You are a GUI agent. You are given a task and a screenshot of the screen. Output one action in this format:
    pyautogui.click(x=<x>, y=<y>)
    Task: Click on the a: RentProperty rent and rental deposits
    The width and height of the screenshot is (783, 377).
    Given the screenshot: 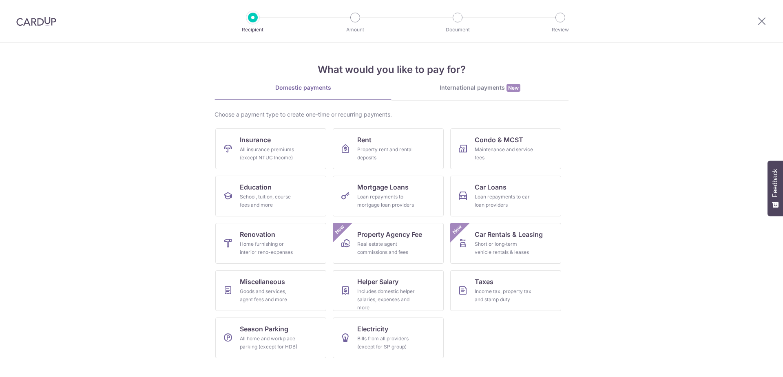 What is the action you would take?
    pyautogui.click(x=388, y=149)
    